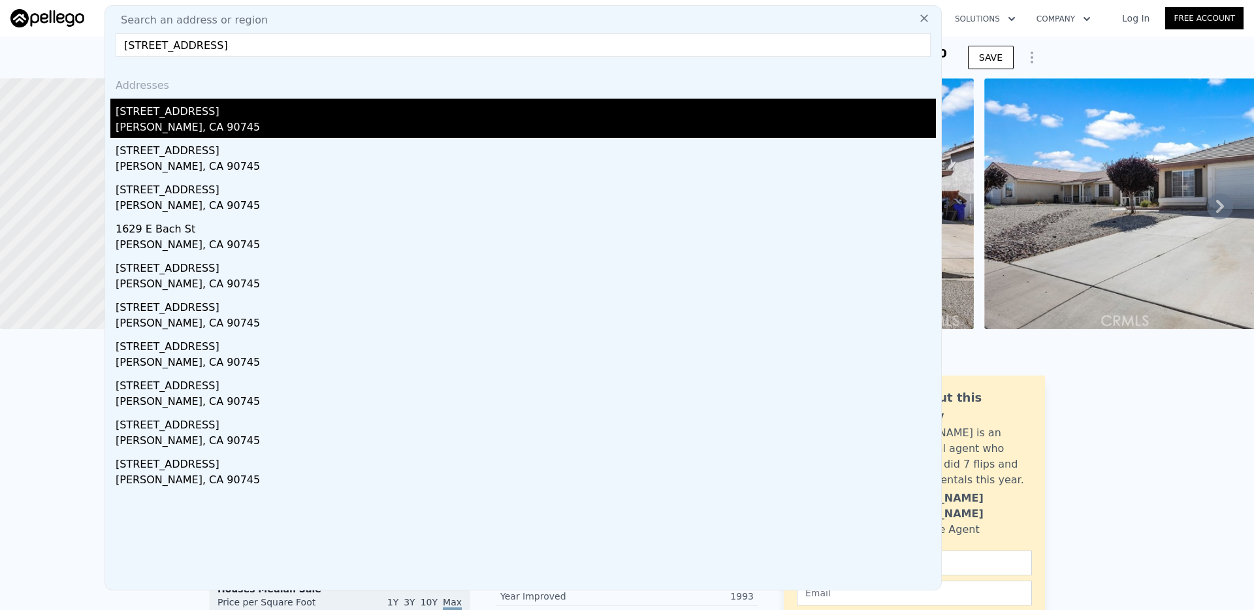  I want to click on span: 3Y, so click(409, 602).